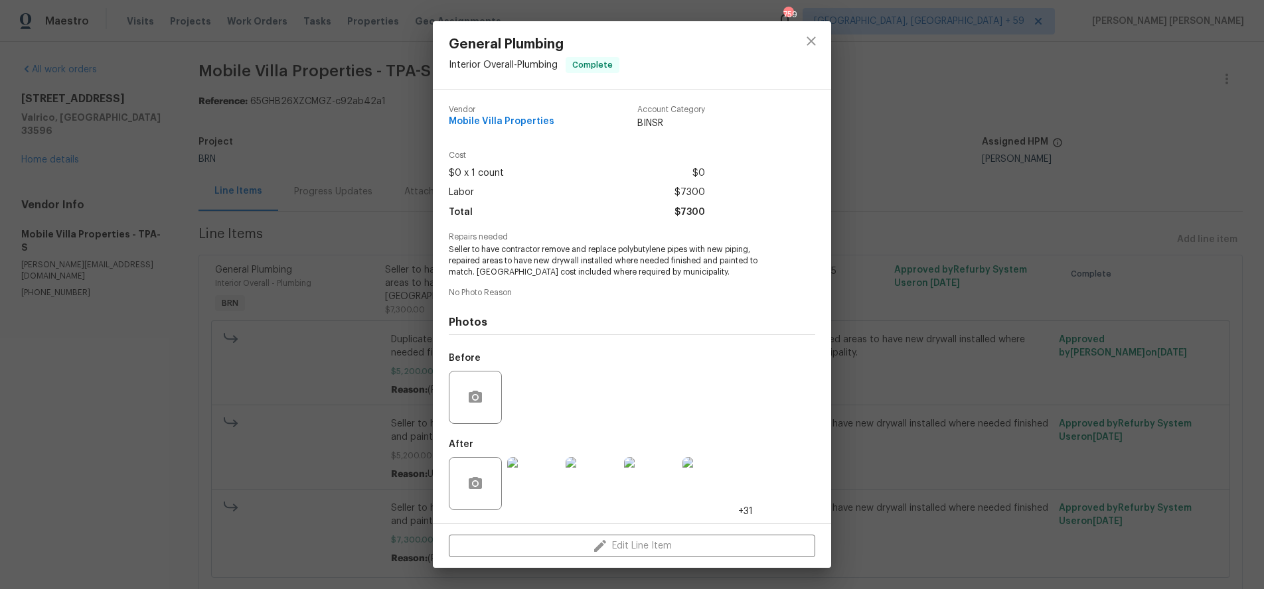  What do you see at coordinates (632, 237) in the screenshot?
I see `span: Repairs needed` at bounding box center [632, 237].